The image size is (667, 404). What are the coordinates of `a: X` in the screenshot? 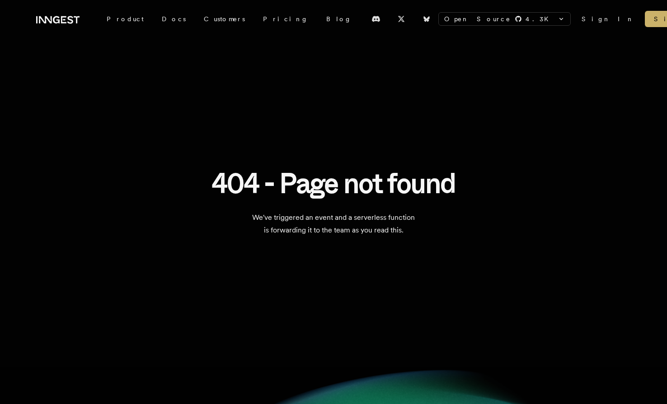 It's located at (401, 19).